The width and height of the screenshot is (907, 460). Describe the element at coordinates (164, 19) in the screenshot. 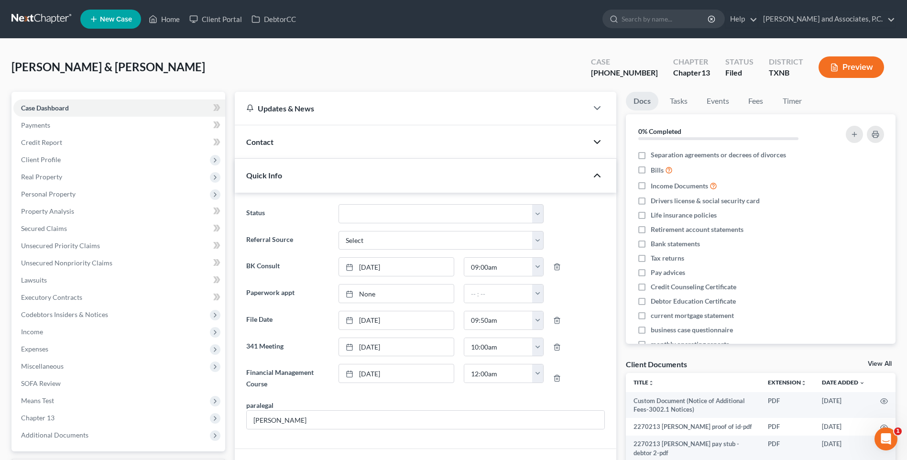

I see `a: Home` at that location.